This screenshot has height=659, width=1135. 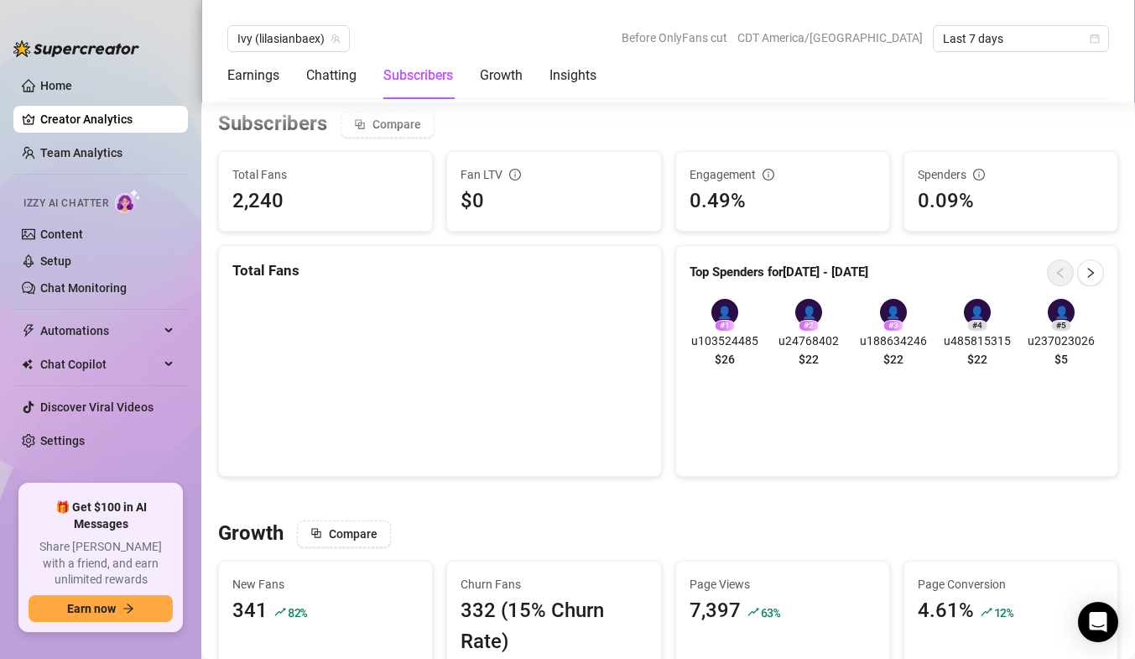 I want to click on a: Creator Analytics, so click(x=107, y=119).